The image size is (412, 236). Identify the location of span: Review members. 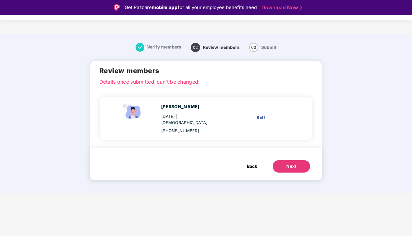
(221, 47).